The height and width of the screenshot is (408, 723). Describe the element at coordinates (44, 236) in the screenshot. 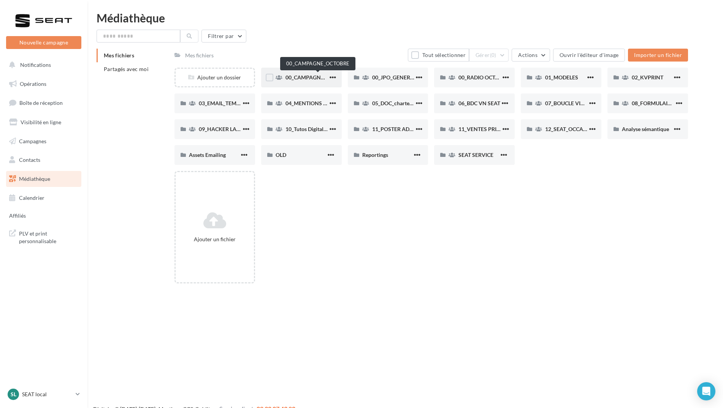

I see `a: PLV et print personnalisable` at that location.